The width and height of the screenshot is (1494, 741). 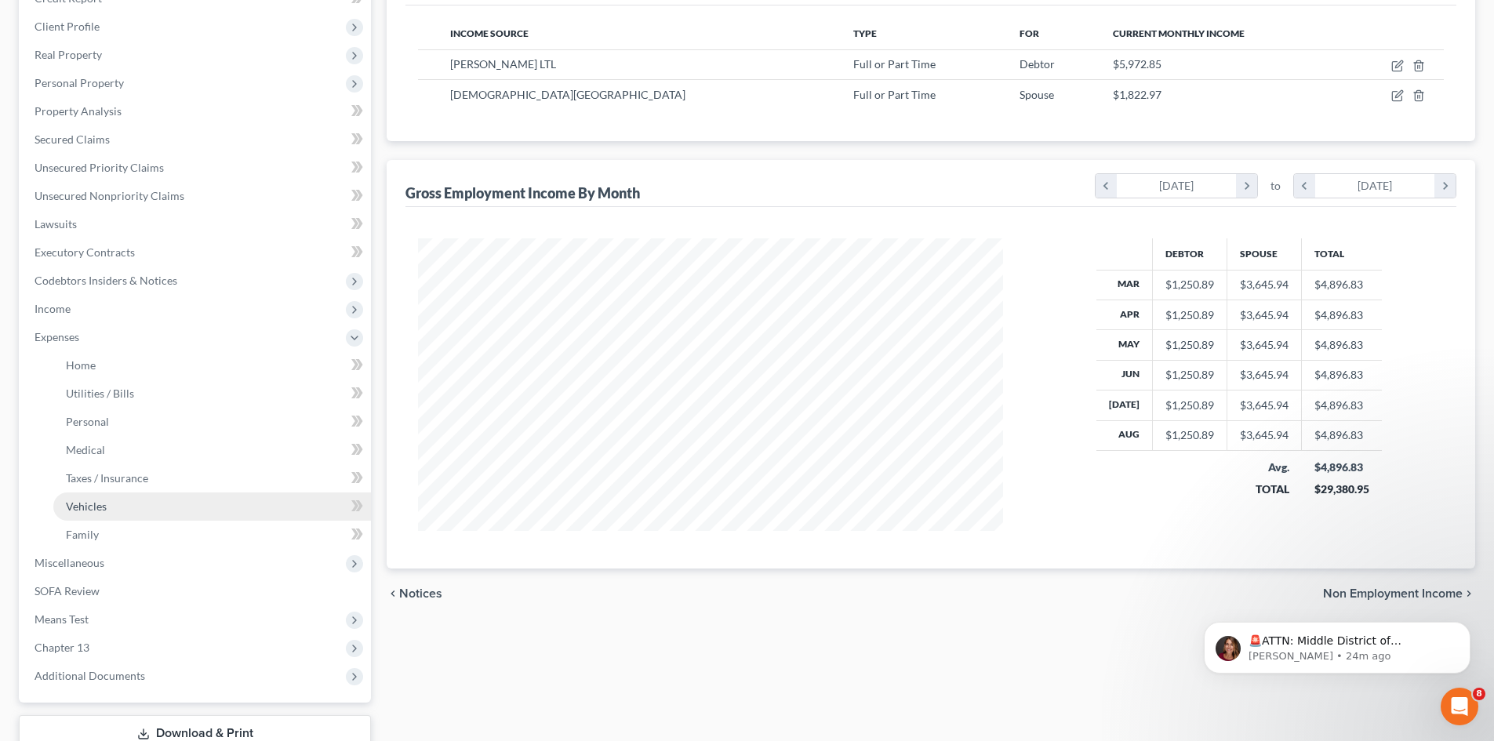 What do you see at coordinates (69, 562) in the screenshot?
I see `span: Miscellaneous` at bounding box center [69, 562].